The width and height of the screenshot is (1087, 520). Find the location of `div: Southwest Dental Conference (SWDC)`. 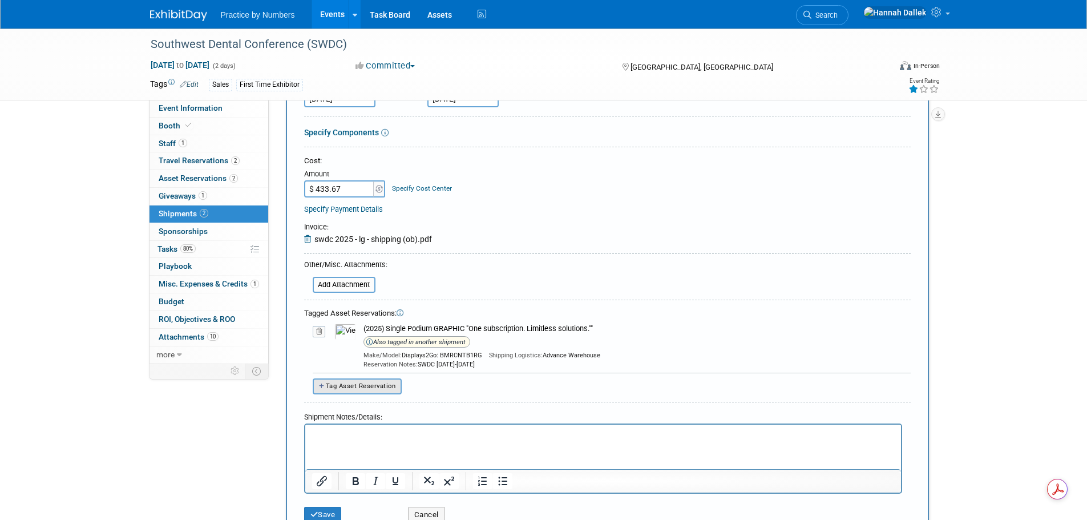

div: Southwest Dental Conference (SWDC) is located at coordinates (510, 45).